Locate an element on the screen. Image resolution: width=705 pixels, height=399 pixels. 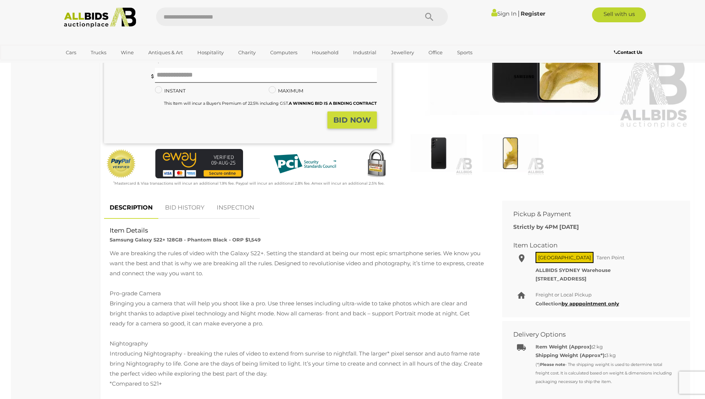
span: Freight or Local Pickup is located at coordinates (564, 295).